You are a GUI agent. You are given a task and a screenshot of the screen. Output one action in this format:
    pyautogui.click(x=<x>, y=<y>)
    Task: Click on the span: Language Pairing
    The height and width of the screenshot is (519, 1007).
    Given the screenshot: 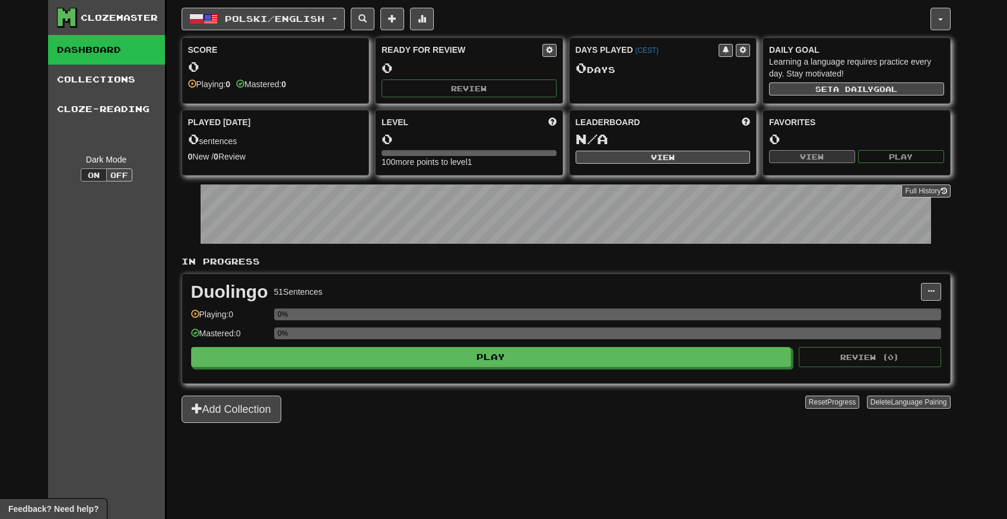 What is the action you would take?
    pyautogui.click(x=919, y=402)
    